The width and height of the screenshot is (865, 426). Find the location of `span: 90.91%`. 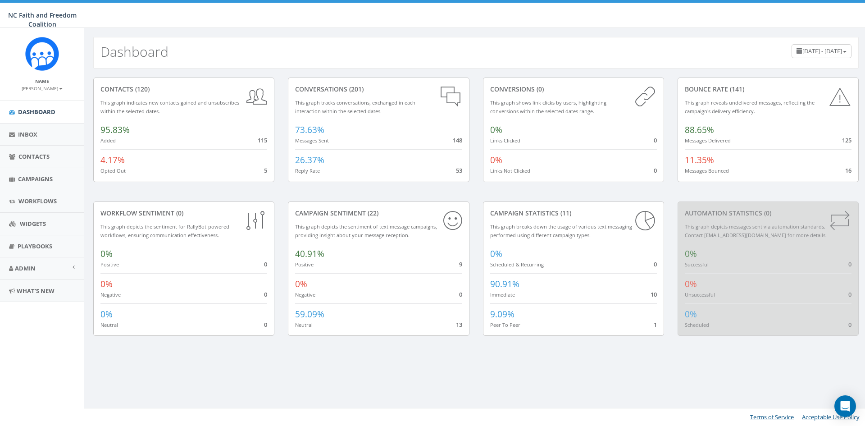

span: 90.91% is located at coordinates (504, 284).